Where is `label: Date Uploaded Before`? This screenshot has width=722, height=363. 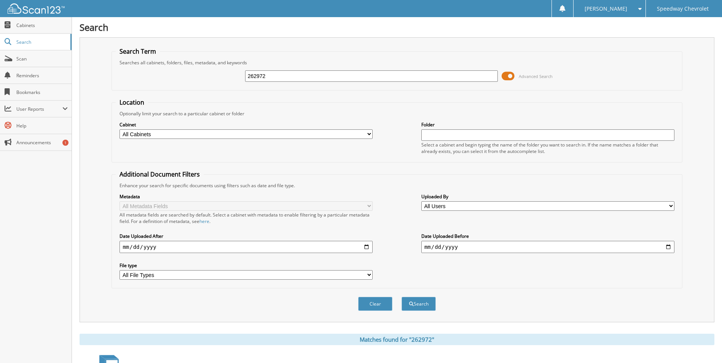
label: Date Uploaded Before is located at coordinates (548, 236).